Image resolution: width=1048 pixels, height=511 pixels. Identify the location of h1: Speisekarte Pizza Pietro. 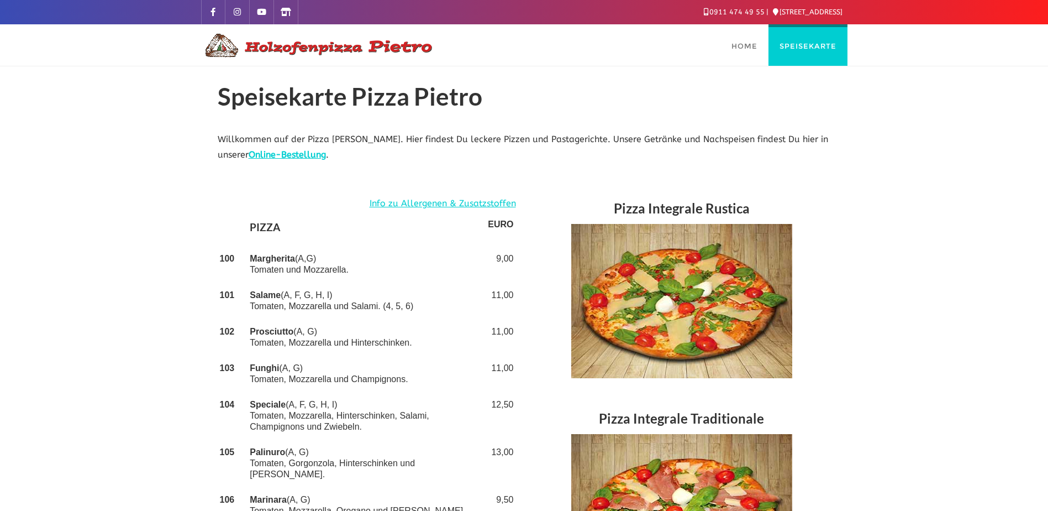
(524, 99).